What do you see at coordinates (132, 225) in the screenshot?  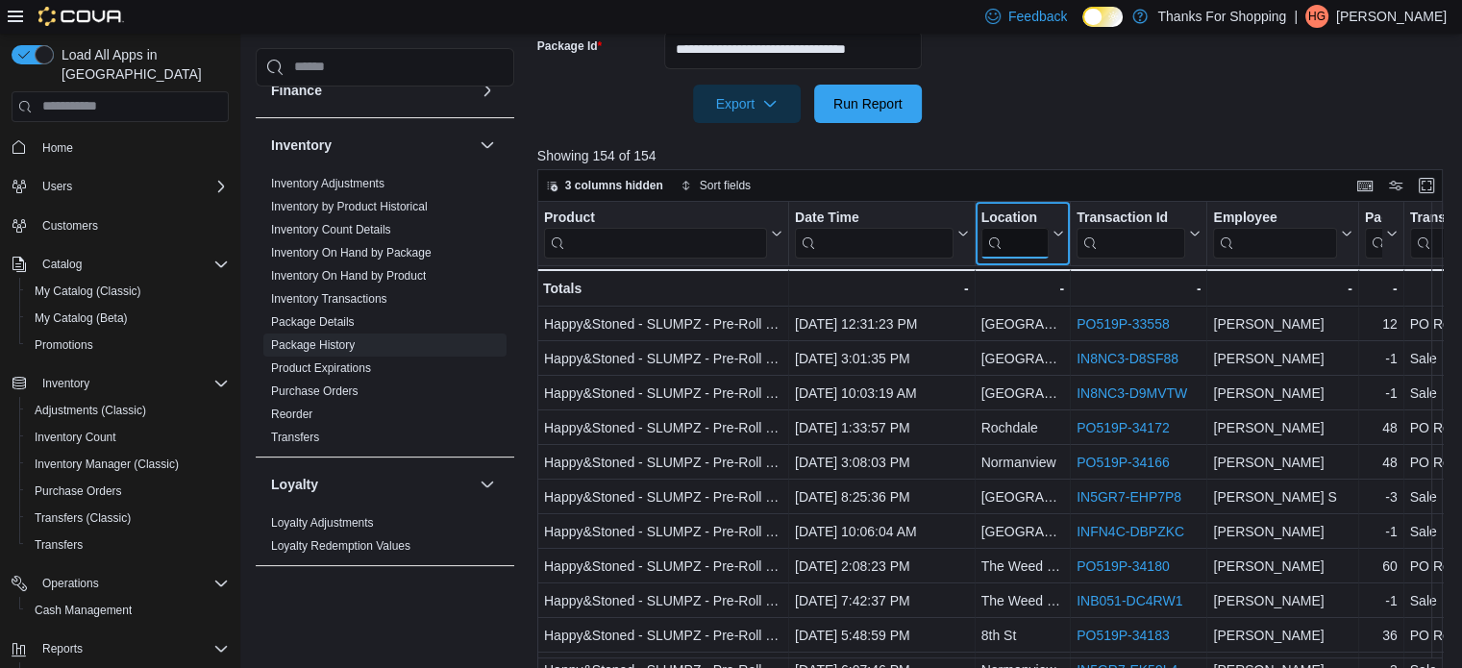 I see `span: Customers` at bounding box center [132, 225].